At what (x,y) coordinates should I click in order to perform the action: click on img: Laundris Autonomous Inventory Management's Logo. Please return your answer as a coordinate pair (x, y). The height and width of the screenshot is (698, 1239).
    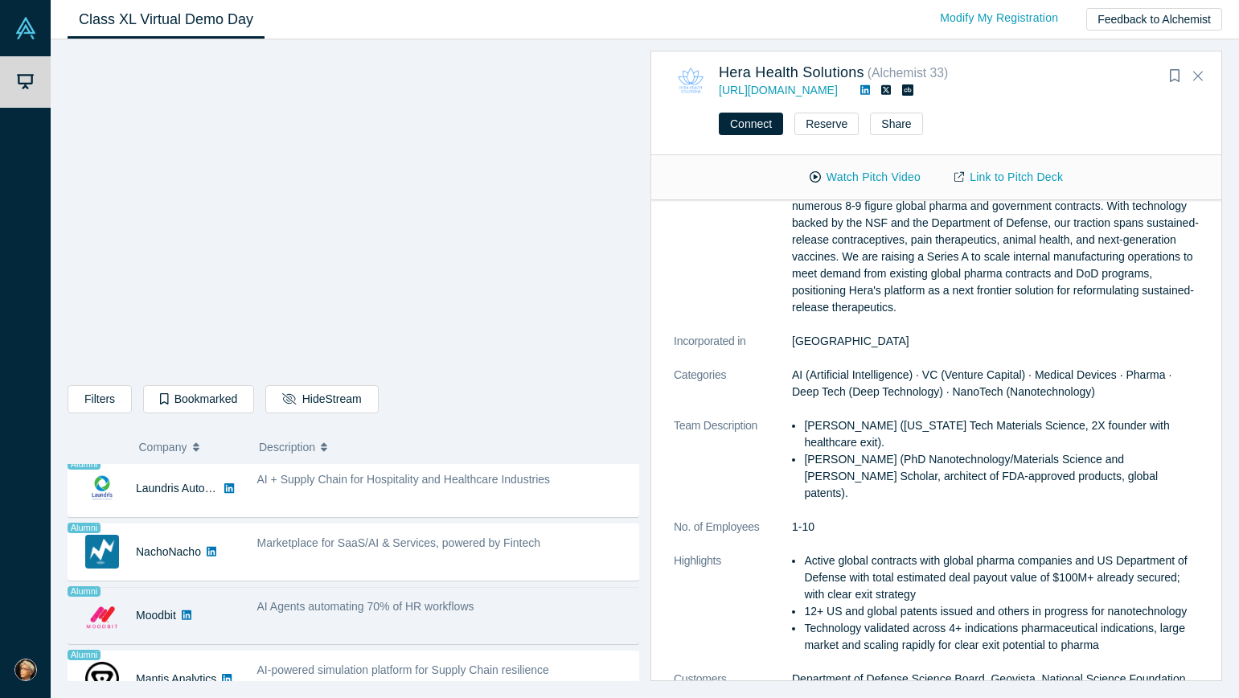
    Looking at the image, I should click on (102, 488).